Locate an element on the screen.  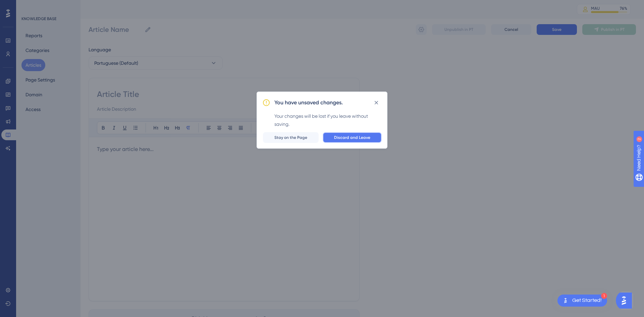
div: 2 is located at coordinates (48, 6).